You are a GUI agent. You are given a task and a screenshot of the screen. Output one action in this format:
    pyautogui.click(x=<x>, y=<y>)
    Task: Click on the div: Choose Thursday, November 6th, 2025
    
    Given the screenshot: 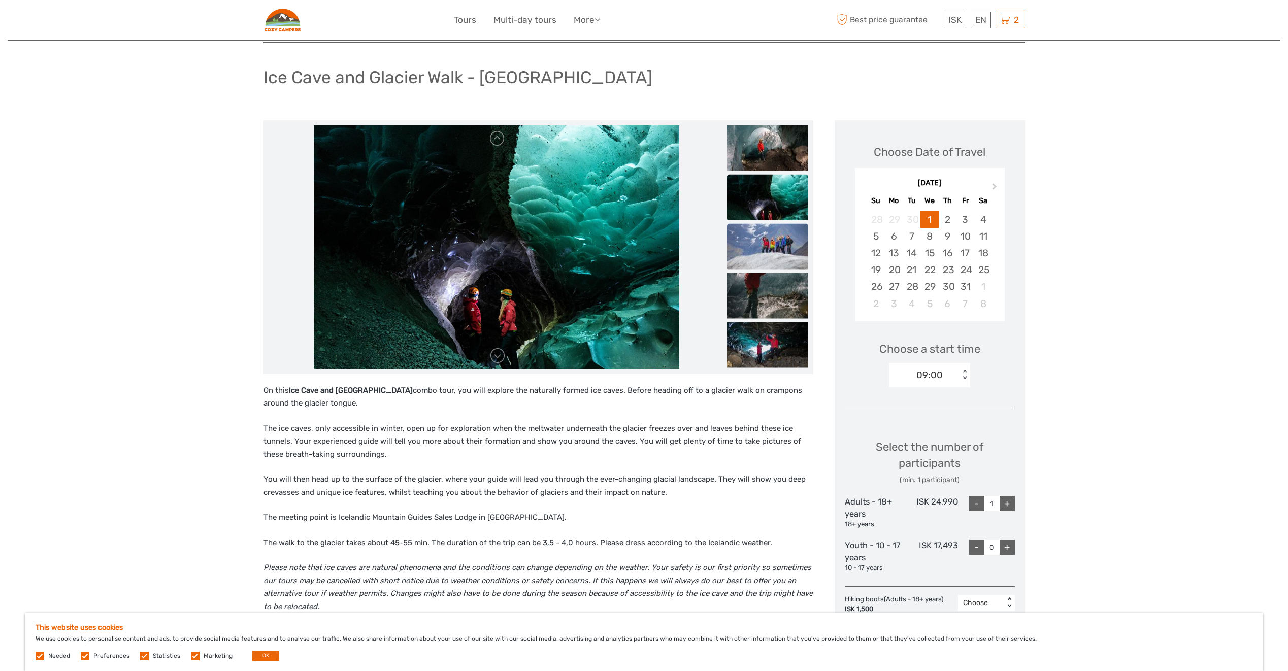 What is the action you would take?
    pyautogui.click(x=947, y=304)
    